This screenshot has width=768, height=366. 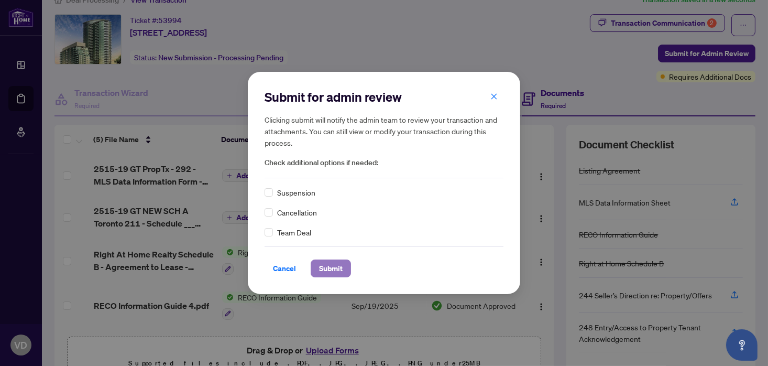 I want to click on span: Cancel, so click(x=285, y=268).